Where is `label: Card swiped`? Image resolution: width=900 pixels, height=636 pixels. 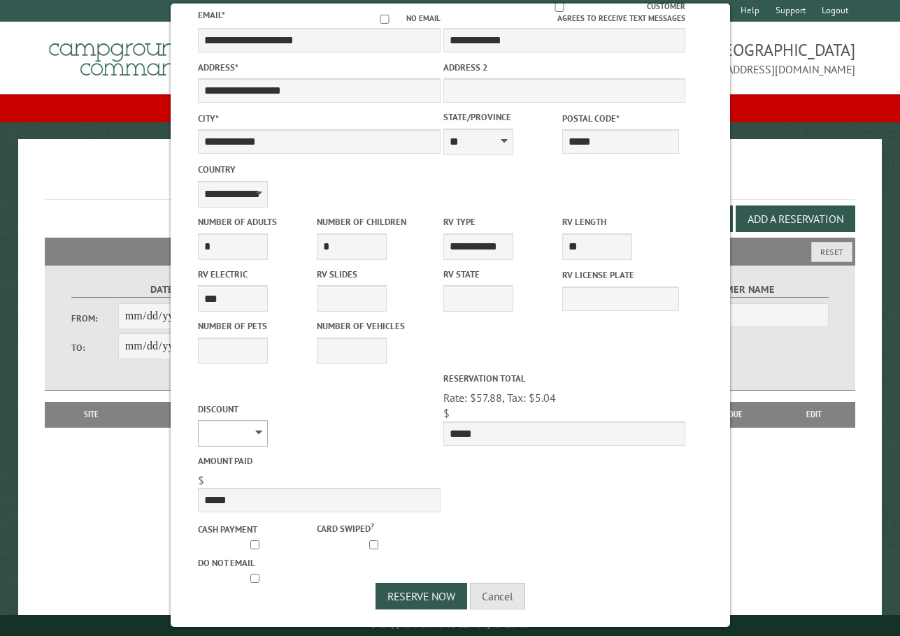
label: Card swiped is located at coordinates (375, 528).